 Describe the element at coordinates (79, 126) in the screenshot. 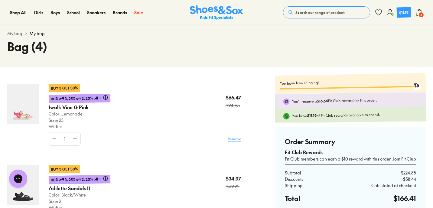

I see `p: Width:` at that location.